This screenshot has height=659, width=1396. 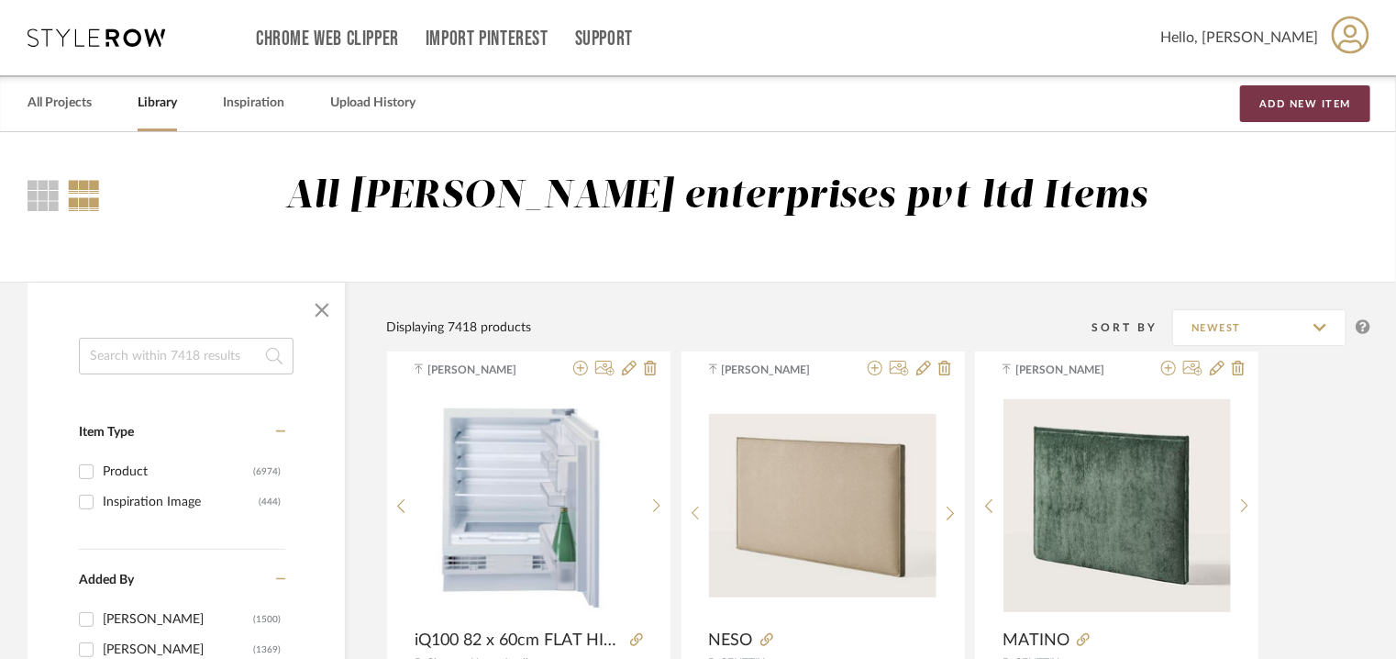 What do you see at coordinates (529, 505) in the screenshot?
I see `img: iQ100 82 x 60cm FLAT HINGE KU15RA50I` at bounding box center [529, 505].